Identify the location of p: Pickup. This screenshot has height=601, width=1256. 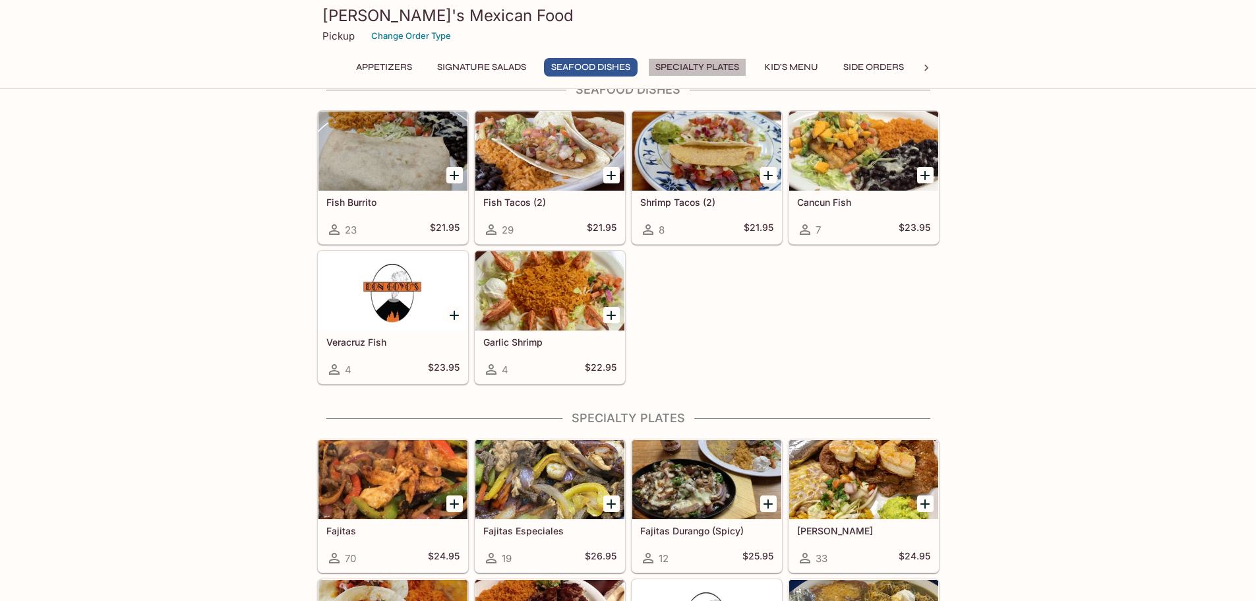
(338, 36).